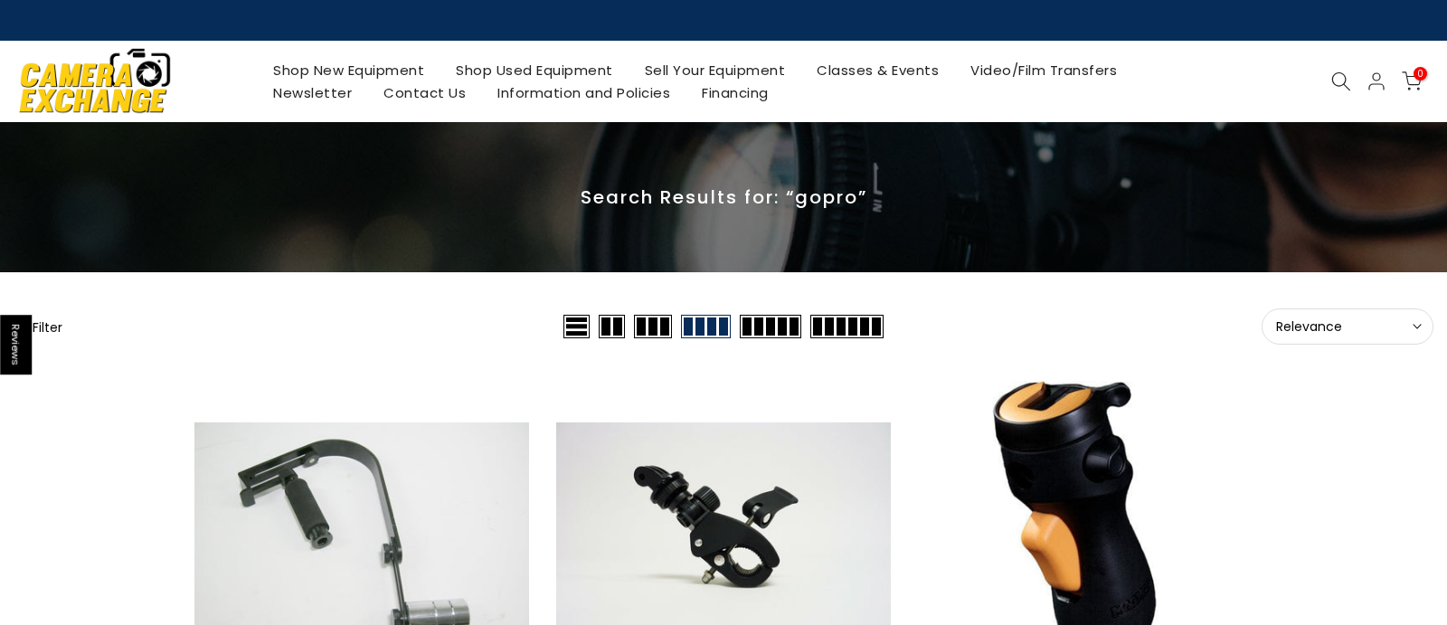  I want to click on a: Sell Your Equipment, so click(714, 70).